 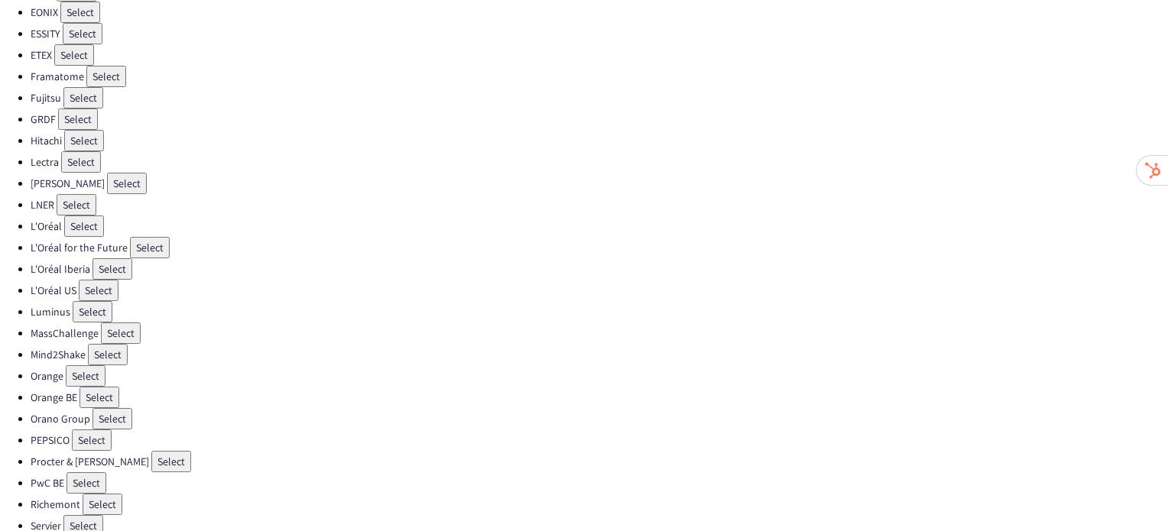 I want to click on li: Orange BE, so click(x=599, y=398).